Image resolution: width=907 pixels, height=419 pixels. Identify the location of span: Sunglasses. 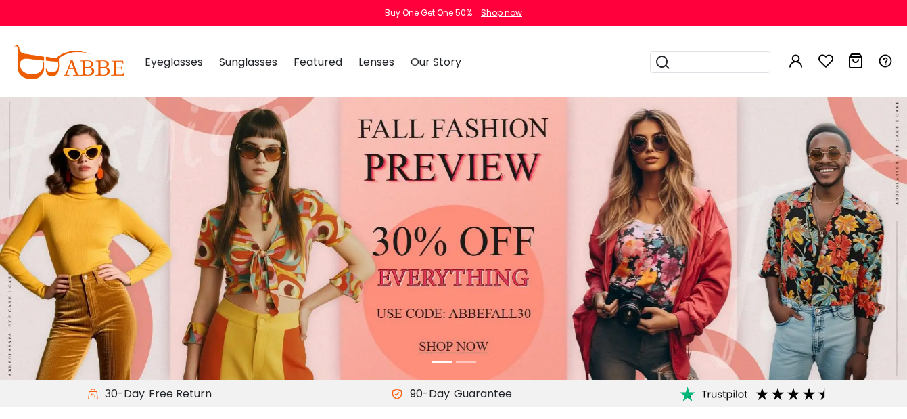
(248, 62).